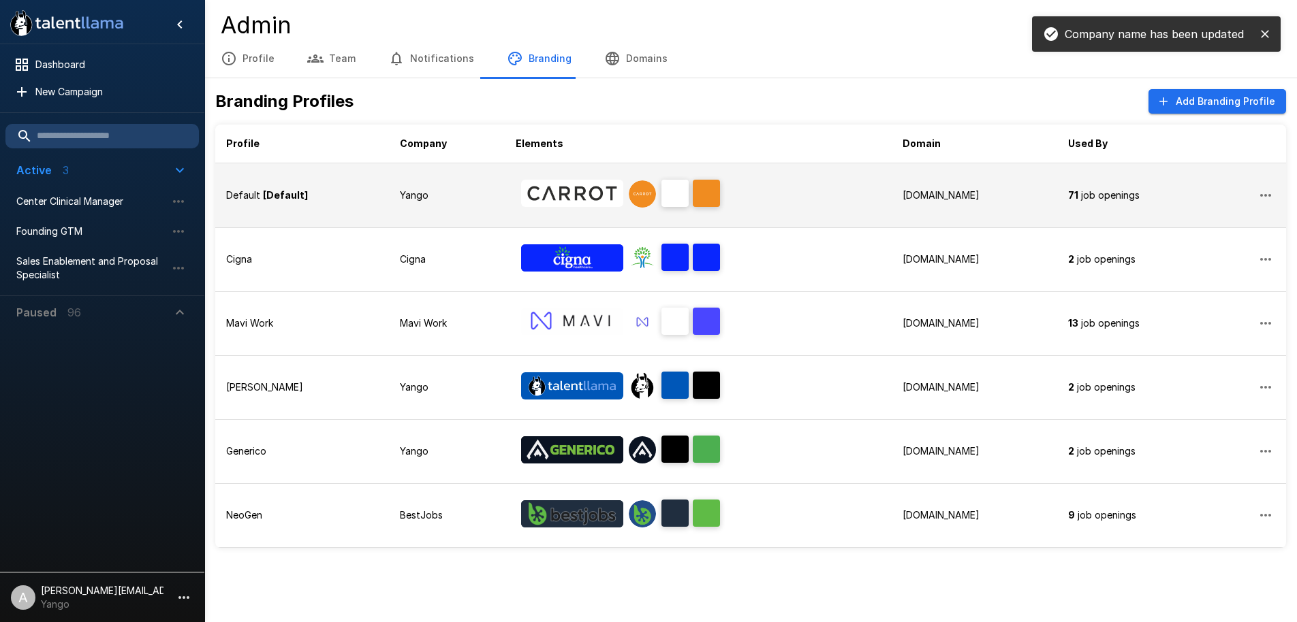 Image resolution: width=1297 pixels, height=622 pixels. What do you see at coordinates (285, 195) in the screenshot?
I see `b: [Default]` at bounding box center [285, 195].